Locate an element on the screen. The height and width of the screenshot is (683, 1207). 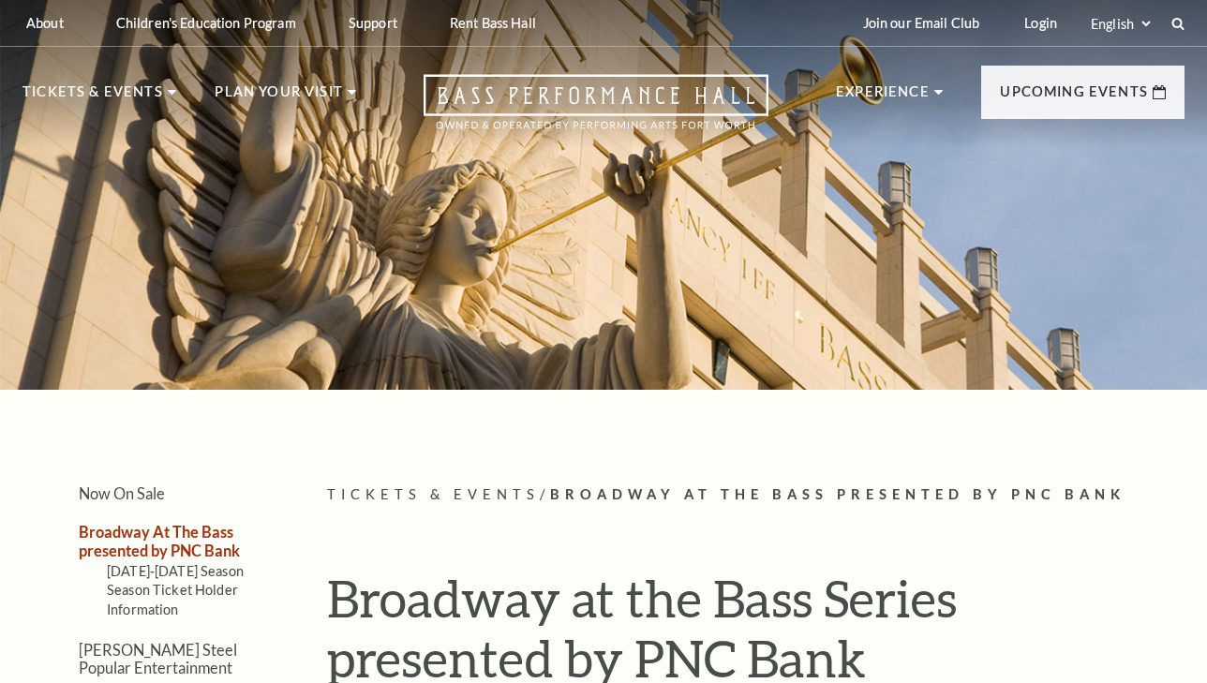
p: Tickets & Events is located at coordinates (93, 97).